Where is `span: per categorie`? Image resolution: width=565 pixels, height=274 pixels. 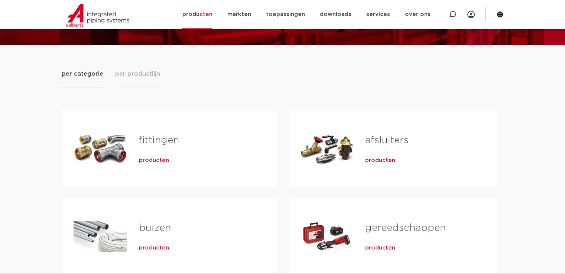 span: per categorie is located at coordinates (83, 74).